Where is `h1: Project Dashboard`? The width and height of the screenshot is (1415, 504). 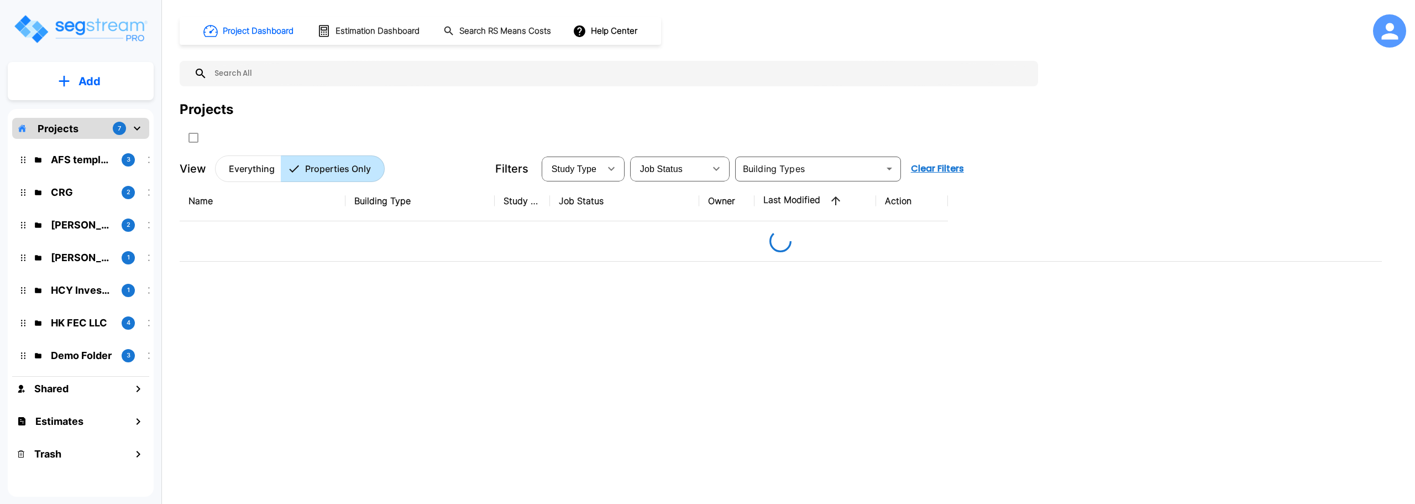
h1: Project Dashboard is located at coordinates (258, 31).